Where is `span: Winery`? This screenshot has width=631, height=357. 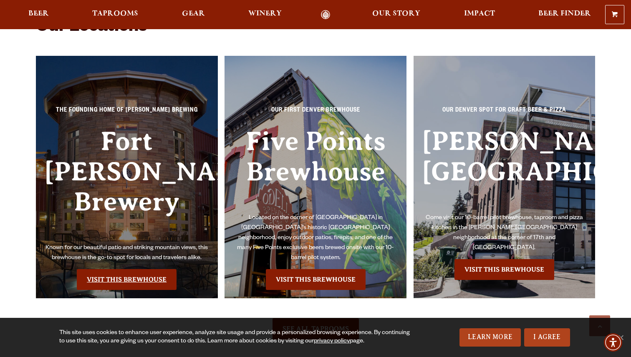 span: Winery is located at coordinates (265, 14).